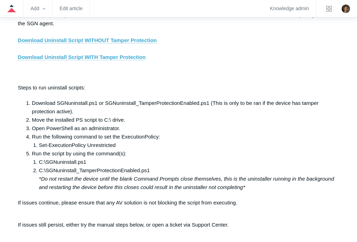 This screenshot has width=357, height=242. I want to click on zd-hc-trigger: Add, so click(38, 8).